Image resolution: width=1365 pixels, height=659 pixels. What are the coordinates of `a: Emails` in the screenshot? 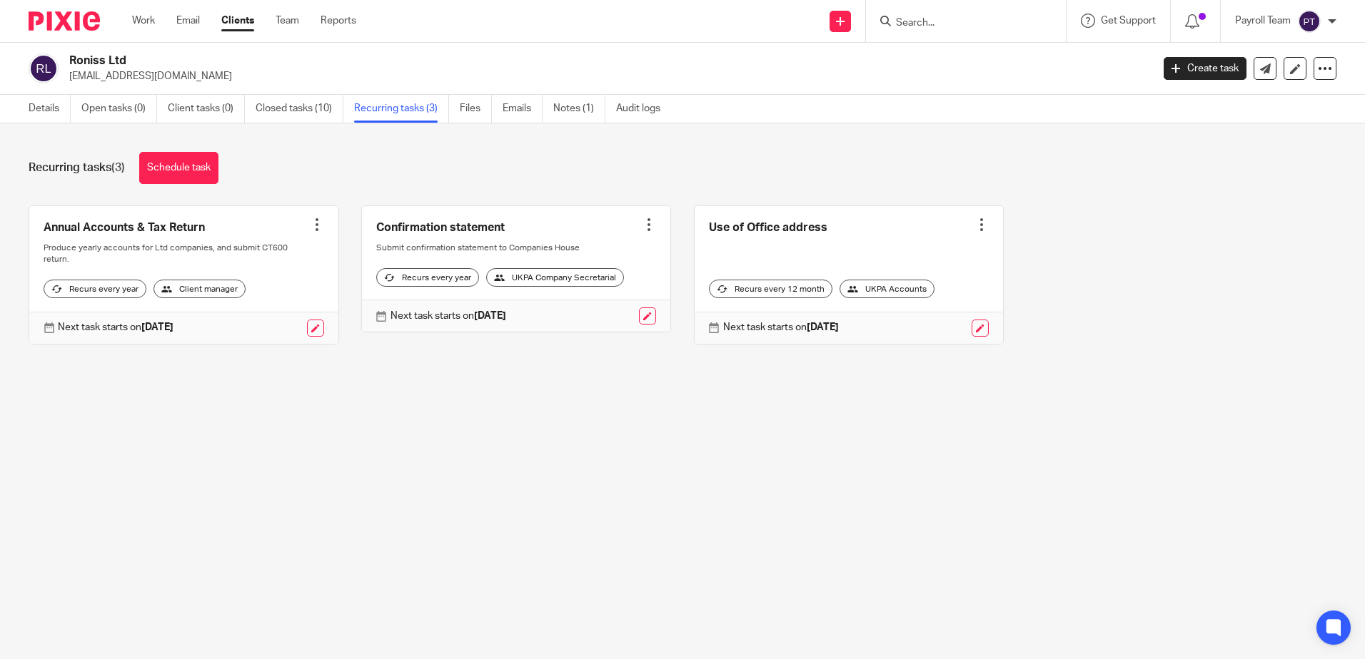 It's located at (522, 108).